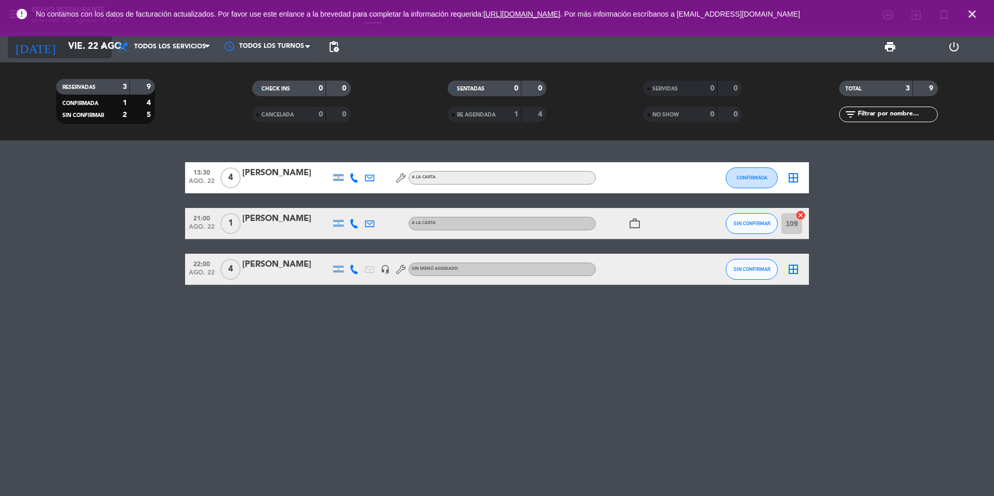 This screenshot has width=994, height=496. Describe the element at coordinates (385, 269) in the screenshot. I see `i: headset_mic` at that location.